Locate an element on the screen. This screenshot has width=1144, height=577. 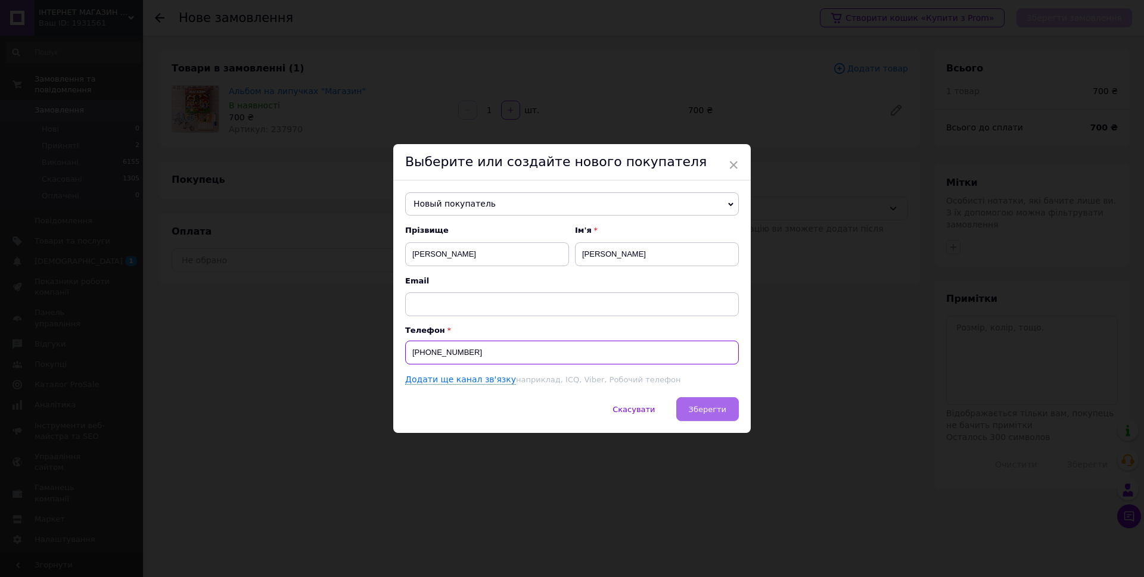
span: наприклад, ICQ, Viber, Робочий телефон is located at coordinates (598, 379).